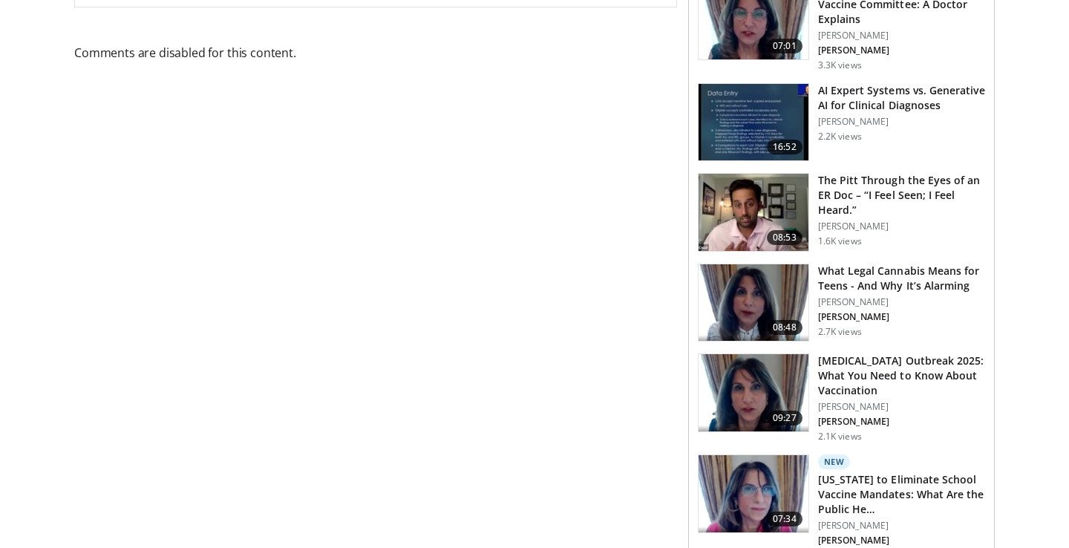  Describe the element at coordinates (840, 65) in the screenshot. I see `p: 3.3K views` at that location.